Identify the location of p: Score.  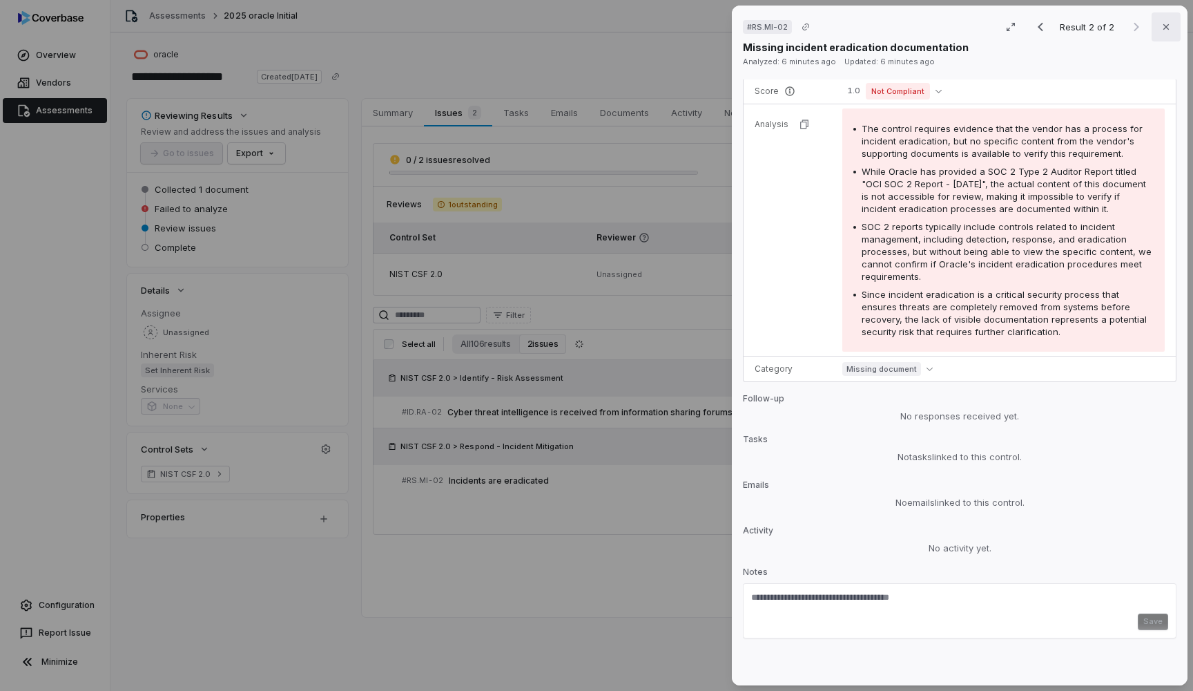
(787, 91).